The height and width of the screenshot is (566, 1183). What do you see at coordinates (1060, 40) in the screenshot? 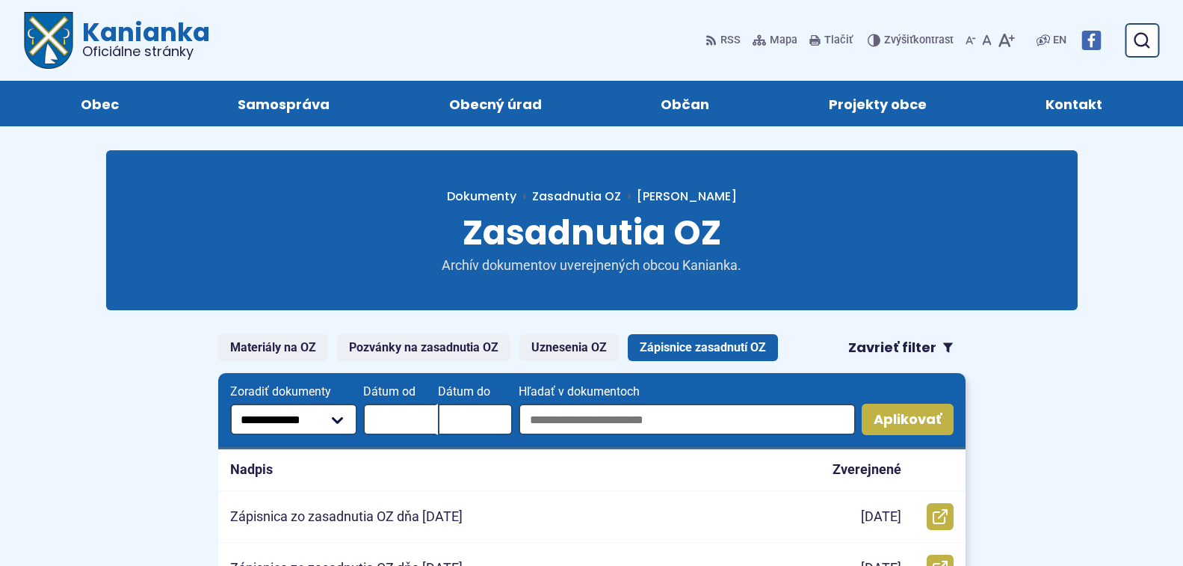
I see `a: EN` at bounding box center [1060, 40].